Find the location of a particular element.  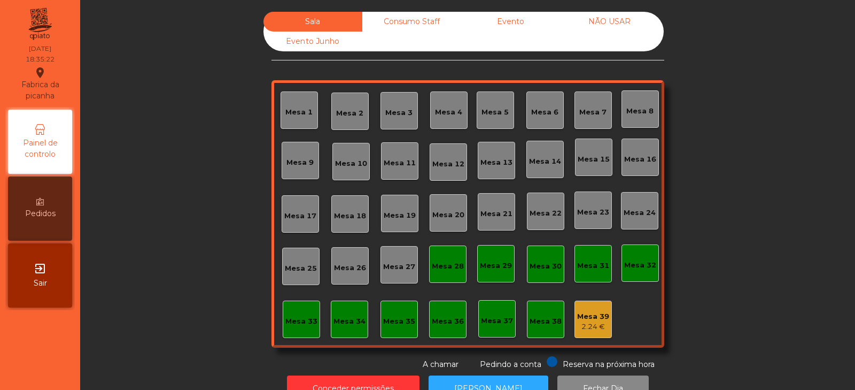

div: Mesa 13 is located at coordinates (497, 163).